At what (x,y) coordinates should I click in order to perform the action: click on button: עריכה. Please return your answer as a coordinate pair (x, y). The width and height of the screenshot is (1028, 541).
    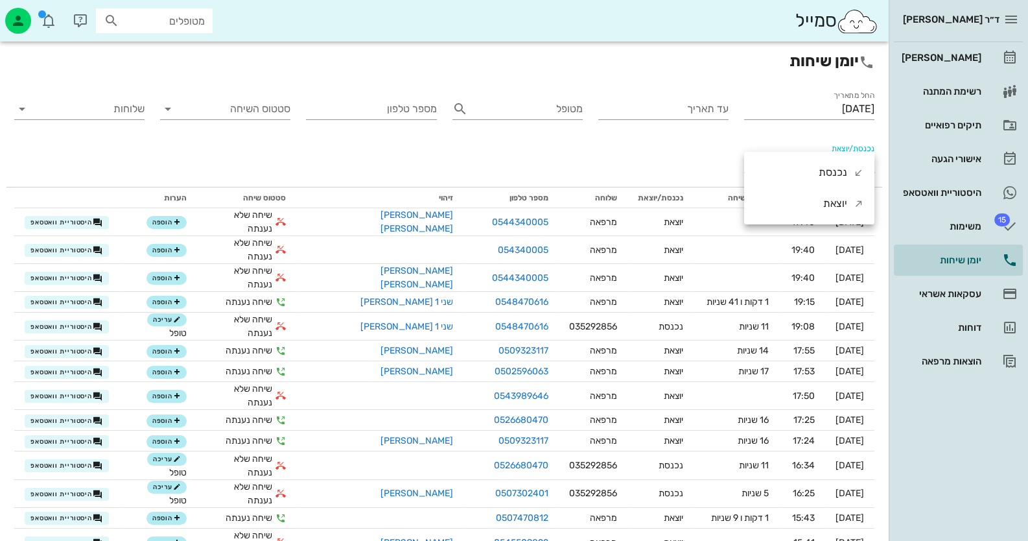
    Looking at the image, I should click on (167, 320).